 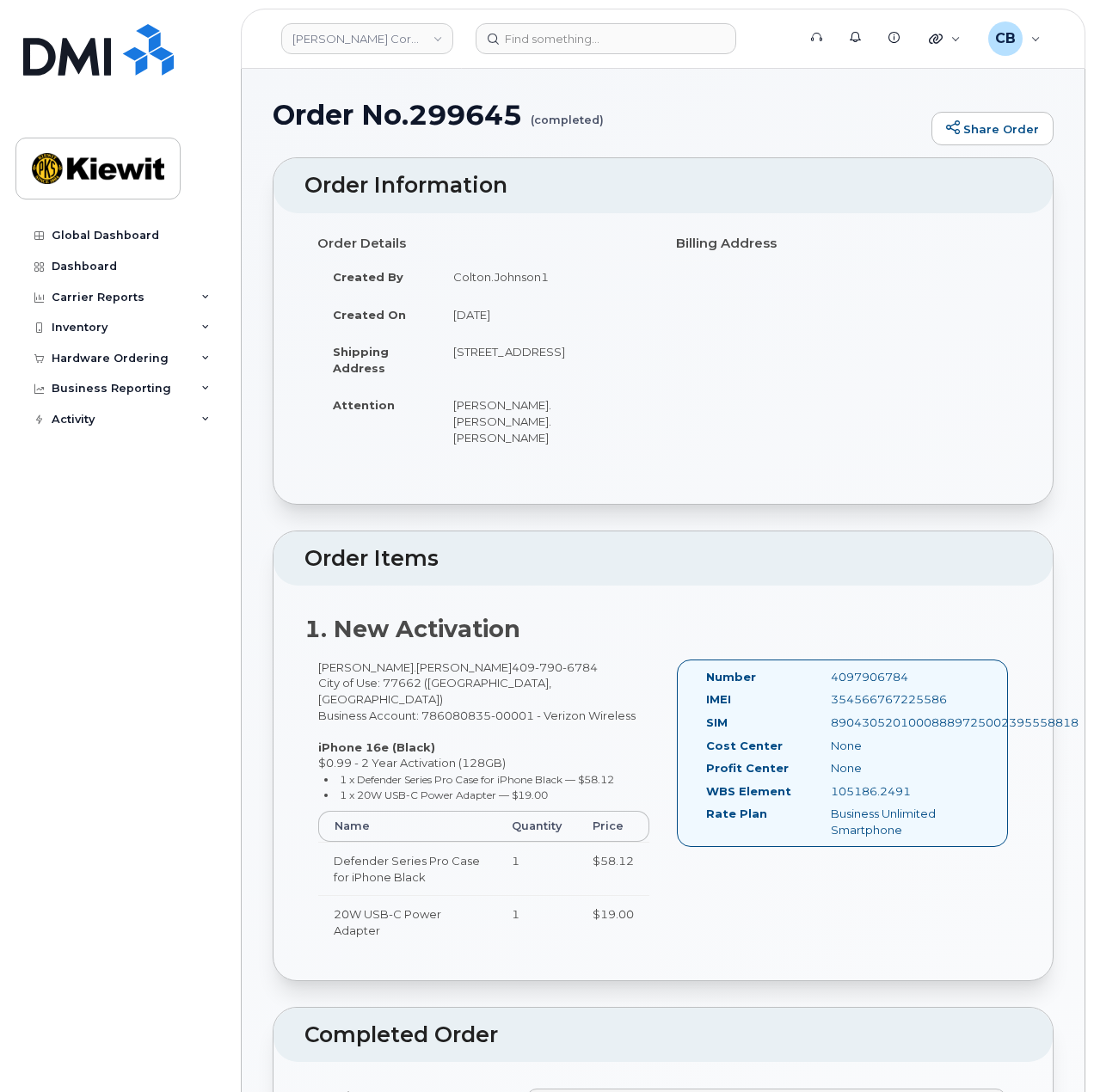 I want to click on strong: iPhone 16e (Black), so click(x=377, y=747).